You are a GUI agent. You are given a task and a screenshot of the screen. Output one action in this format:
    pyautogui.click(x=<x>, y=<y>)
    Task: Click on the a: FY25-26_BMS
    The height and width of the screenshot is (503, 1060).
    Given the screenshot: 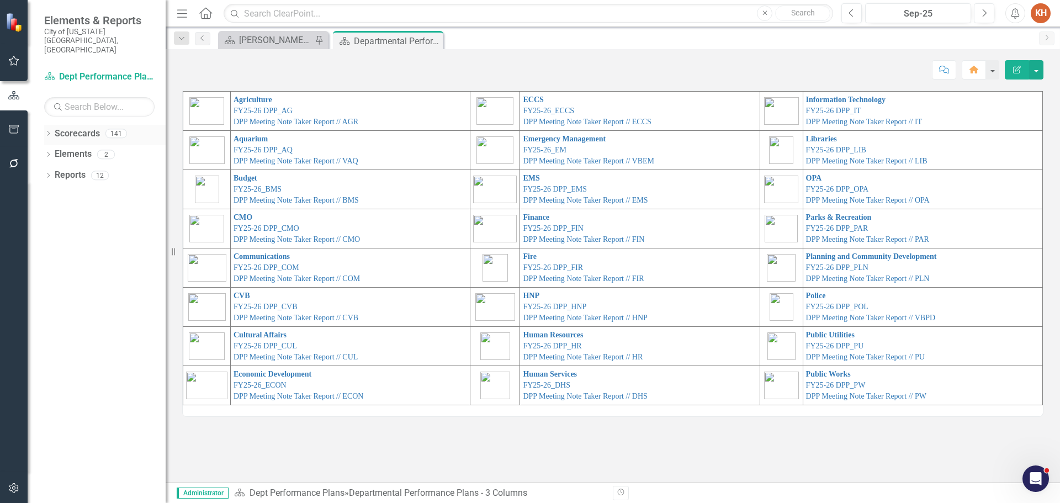 What is the action you would take?
    pyautogui.click(x=257, y=189)
    